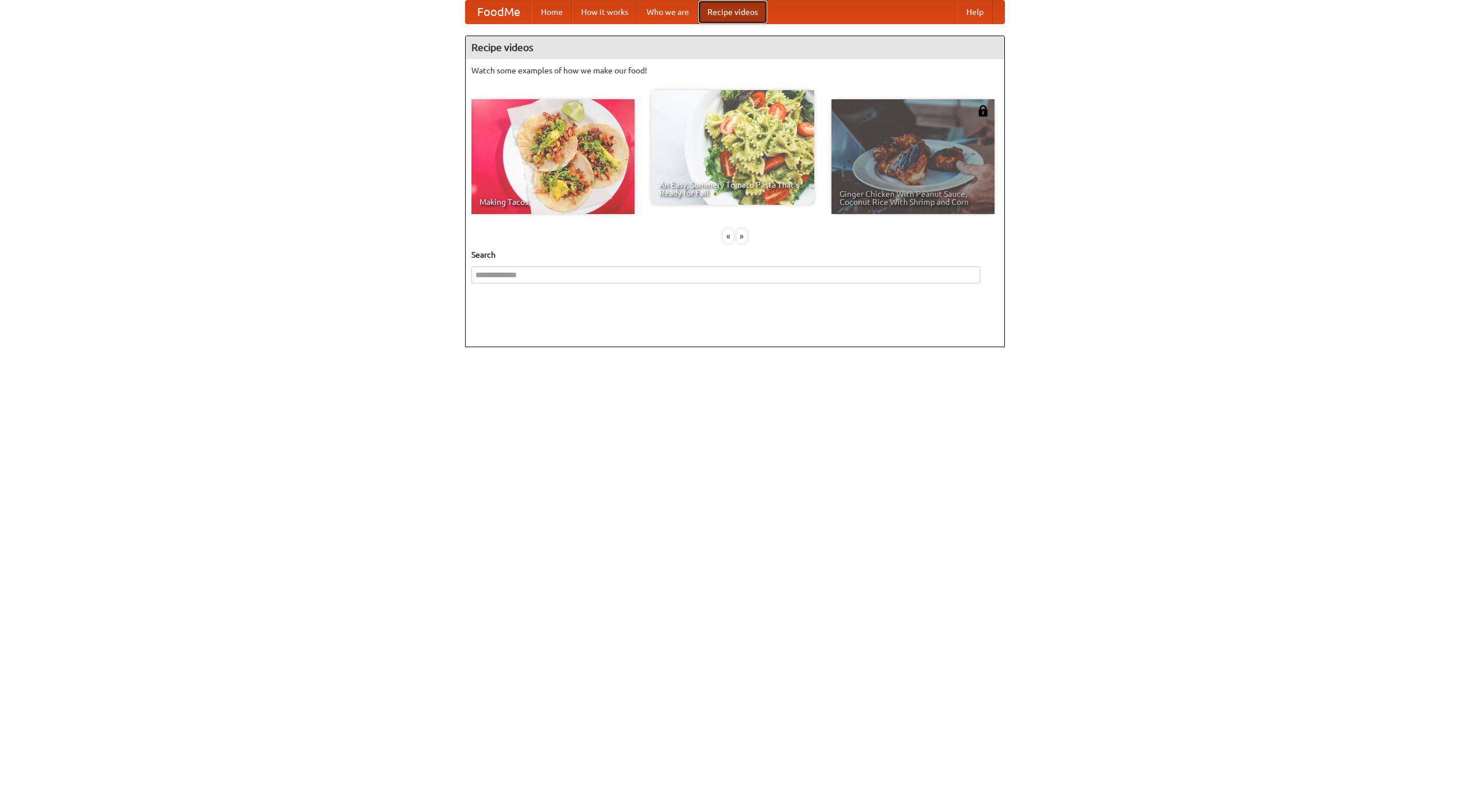 This screenshot has height=812, width=1470. I want to click on a: How it works, so click(604, 12).